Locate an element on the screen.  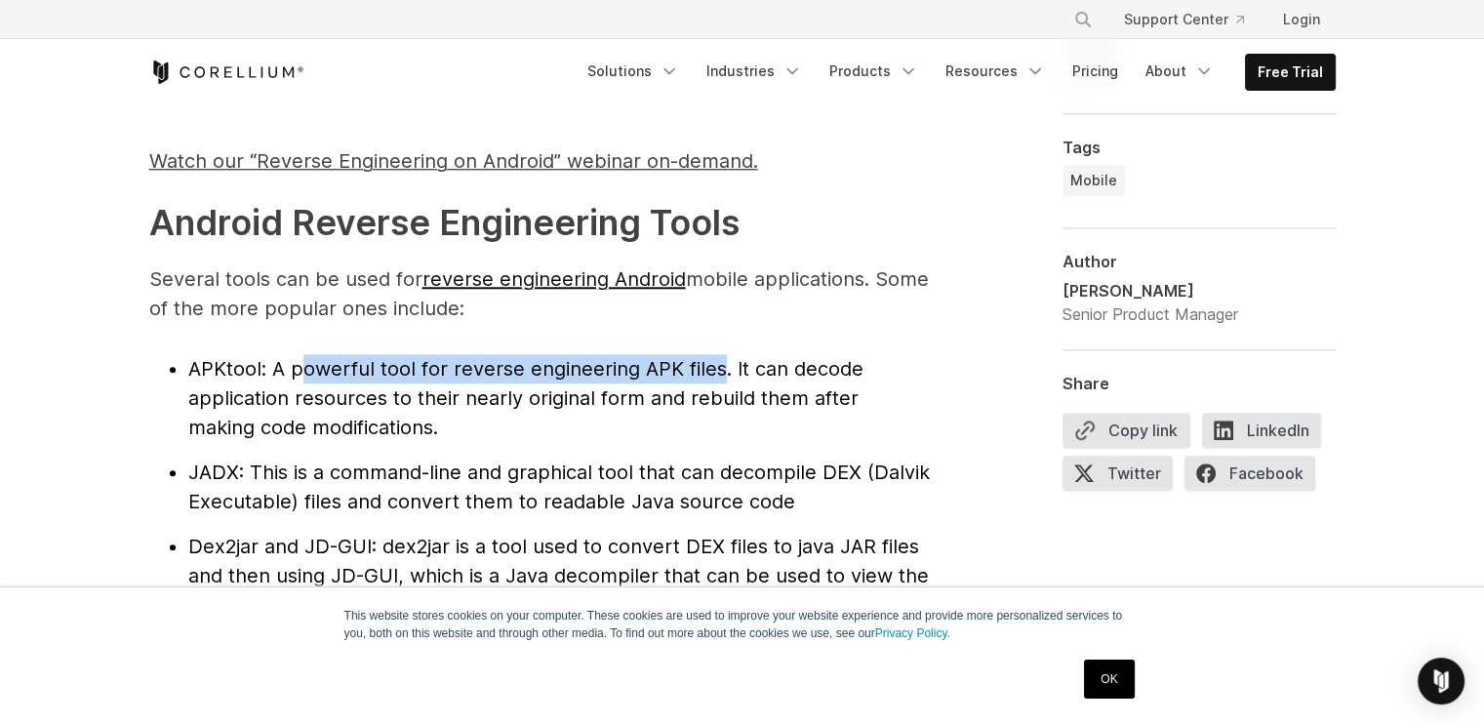
span: : dex2jar is a tool used to convert DEX files to java JAR files and then using JD-GUI, which is a... is located at coordinates (558, 576).